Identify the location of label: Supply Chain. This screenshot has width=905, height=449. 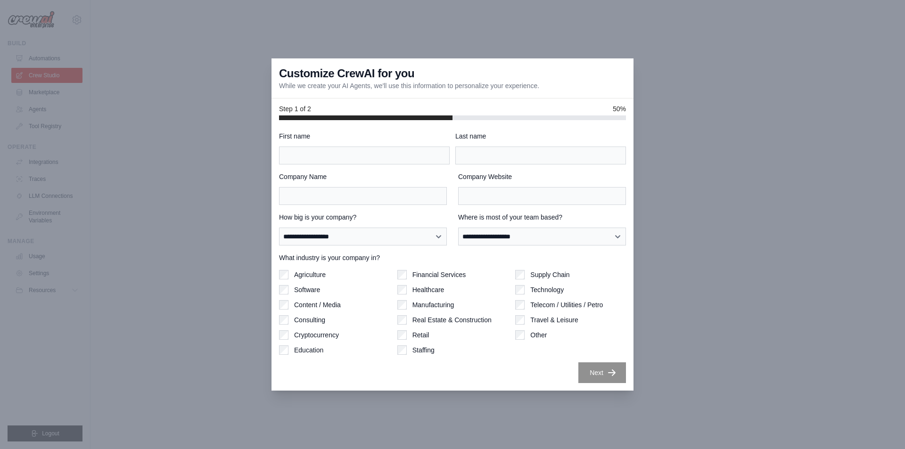
(549, 275).